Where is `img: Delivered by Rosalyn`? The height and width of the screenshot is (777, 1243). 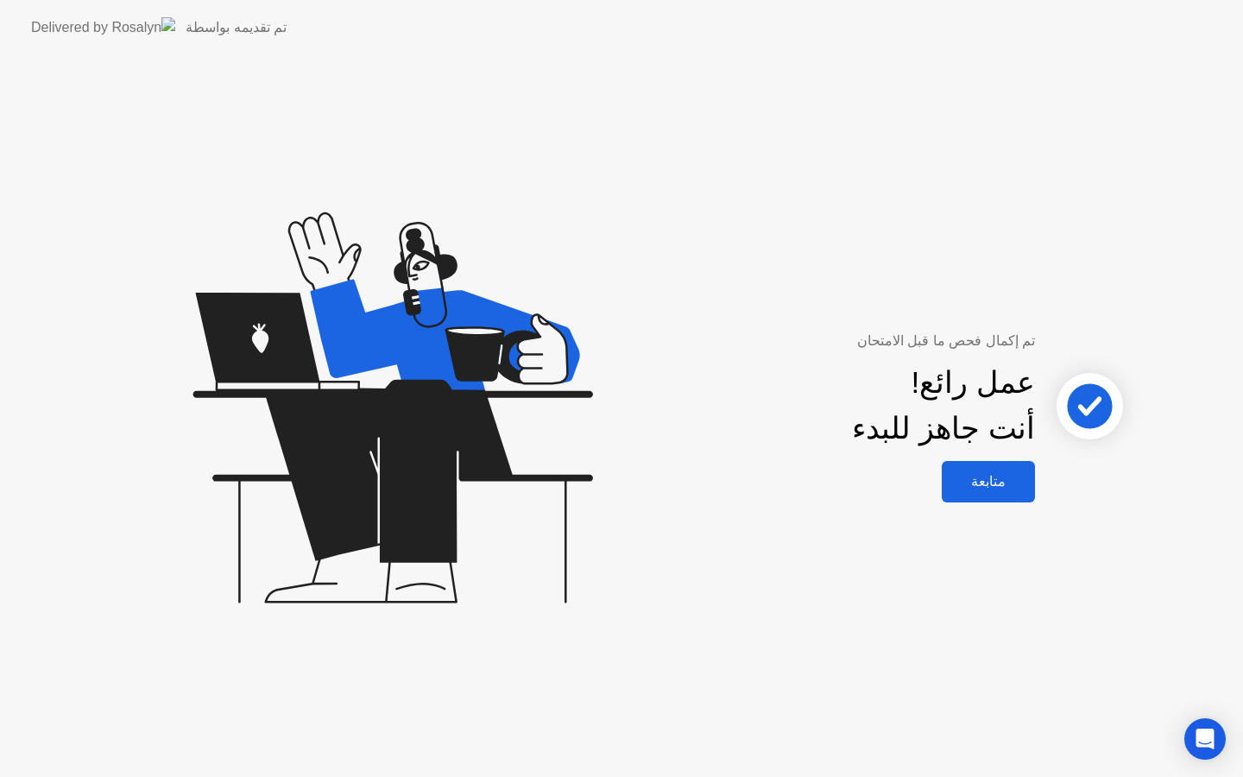 img: Delivered by Rosalyn is located at coordinates (103, 27).